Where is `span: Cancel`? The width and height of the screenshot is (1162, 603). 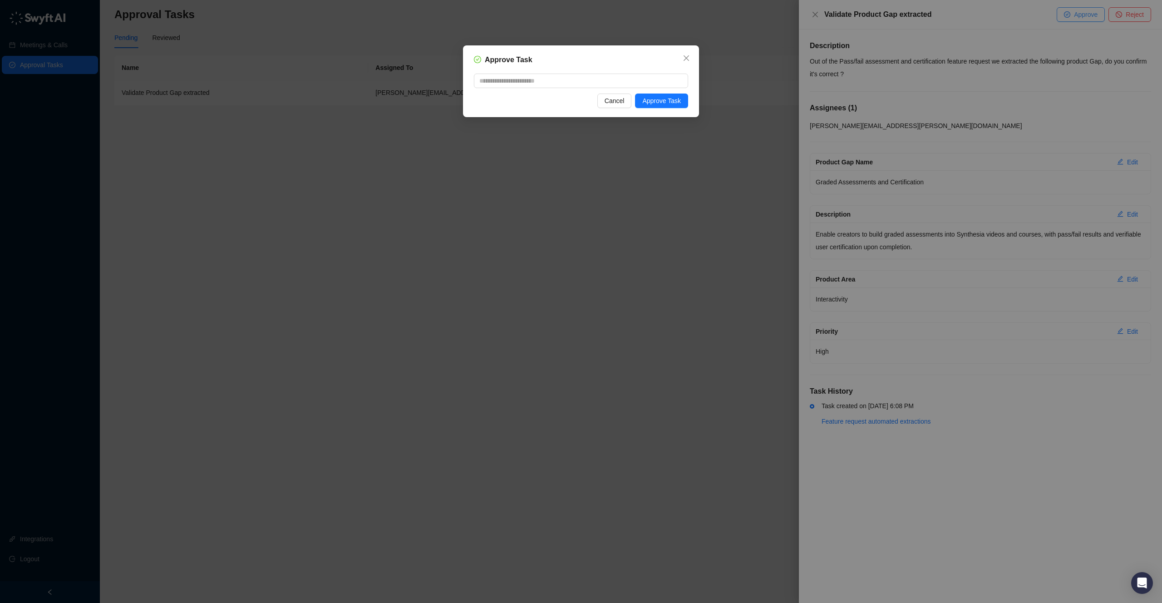
span: Cancel is located at coordinates (615, 101).